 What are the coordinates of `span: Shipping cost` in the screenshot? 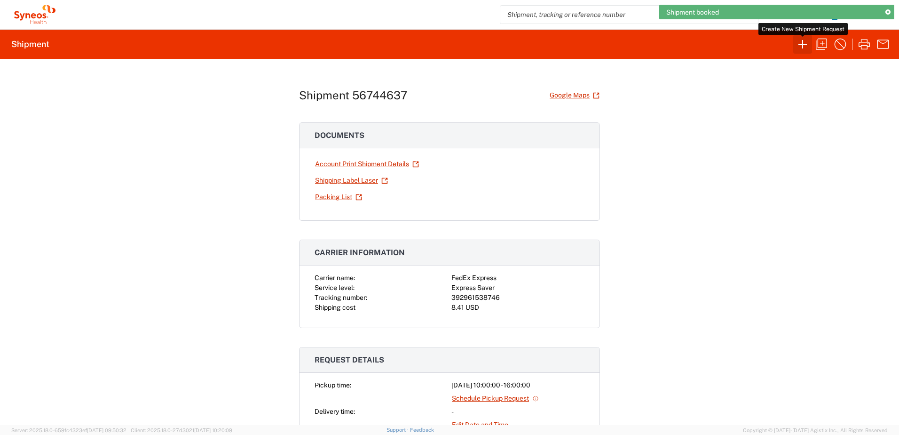 It's located at (335, 307).